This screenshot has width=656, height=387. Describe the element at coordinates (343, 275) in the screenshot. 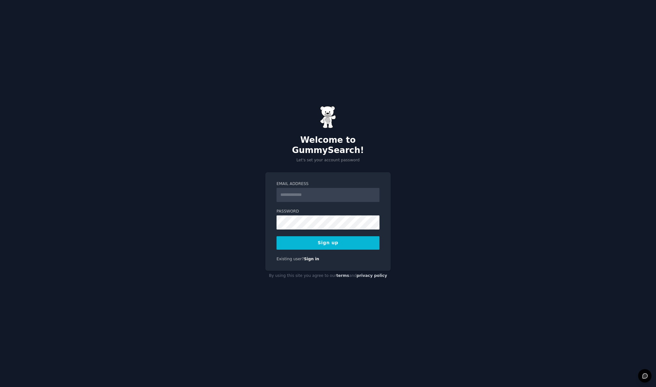

I see `a: terms` at that location.